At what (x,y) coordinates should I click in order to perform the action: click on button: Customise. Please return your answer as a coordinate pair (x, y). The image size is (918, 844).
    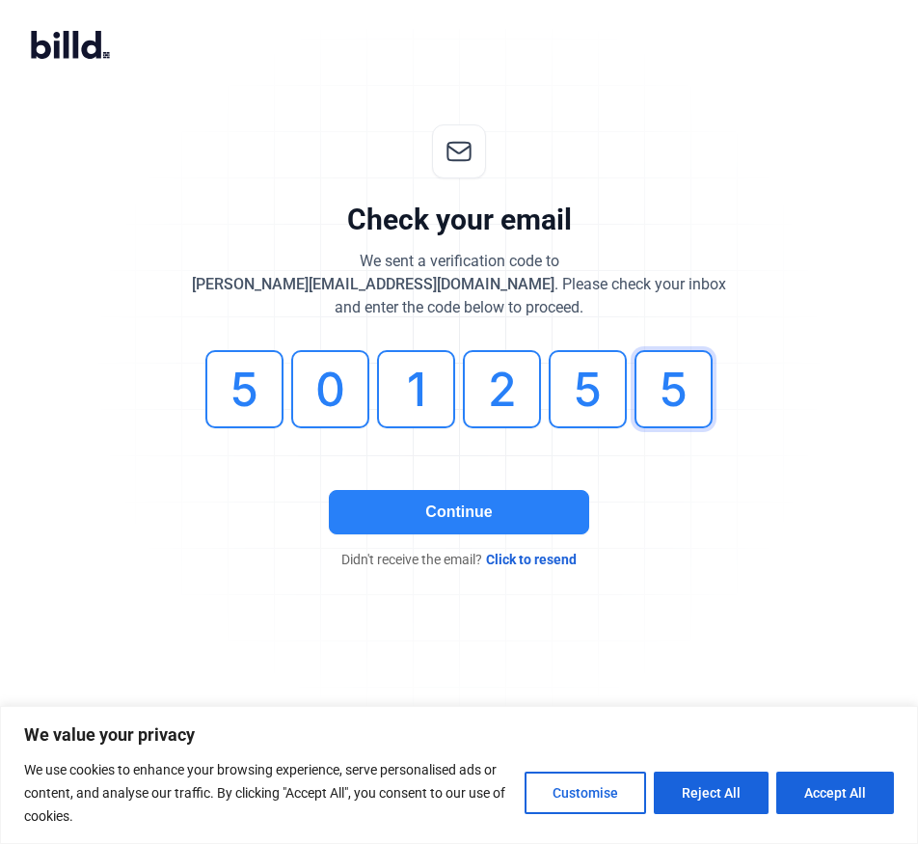
    Looking at the image, I should click on (585, 793).